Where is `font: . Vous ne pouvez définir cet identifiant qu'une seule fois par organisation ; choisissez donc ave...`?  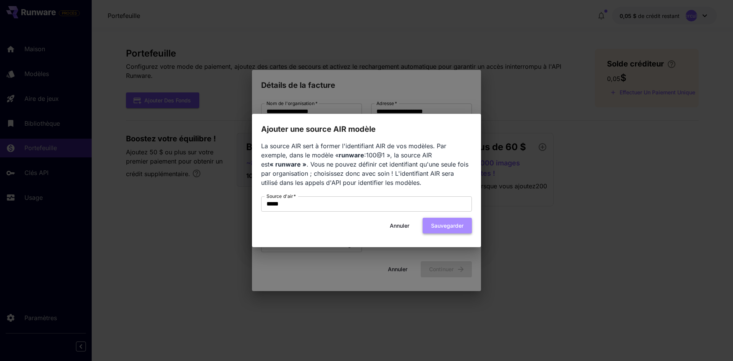 font: . Vous ne pouvez définir cet identifiant qu'une seule fois par organisation ; choisissez donc ave... is located at coordinates (364, 173).